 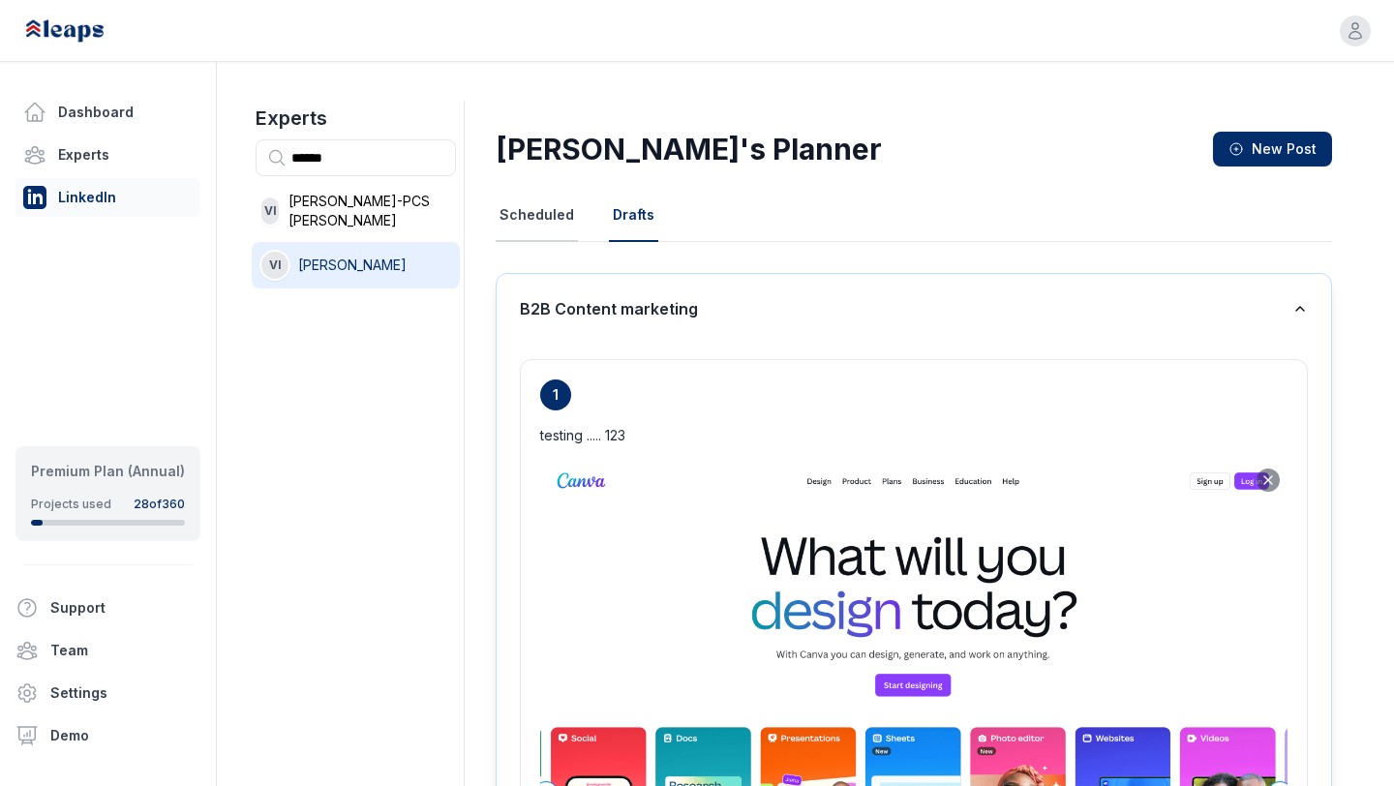 What do you see at coordinates (536, 216) in the screenshot?
I see `button: Scheduled` at bounding box center [536, 216].